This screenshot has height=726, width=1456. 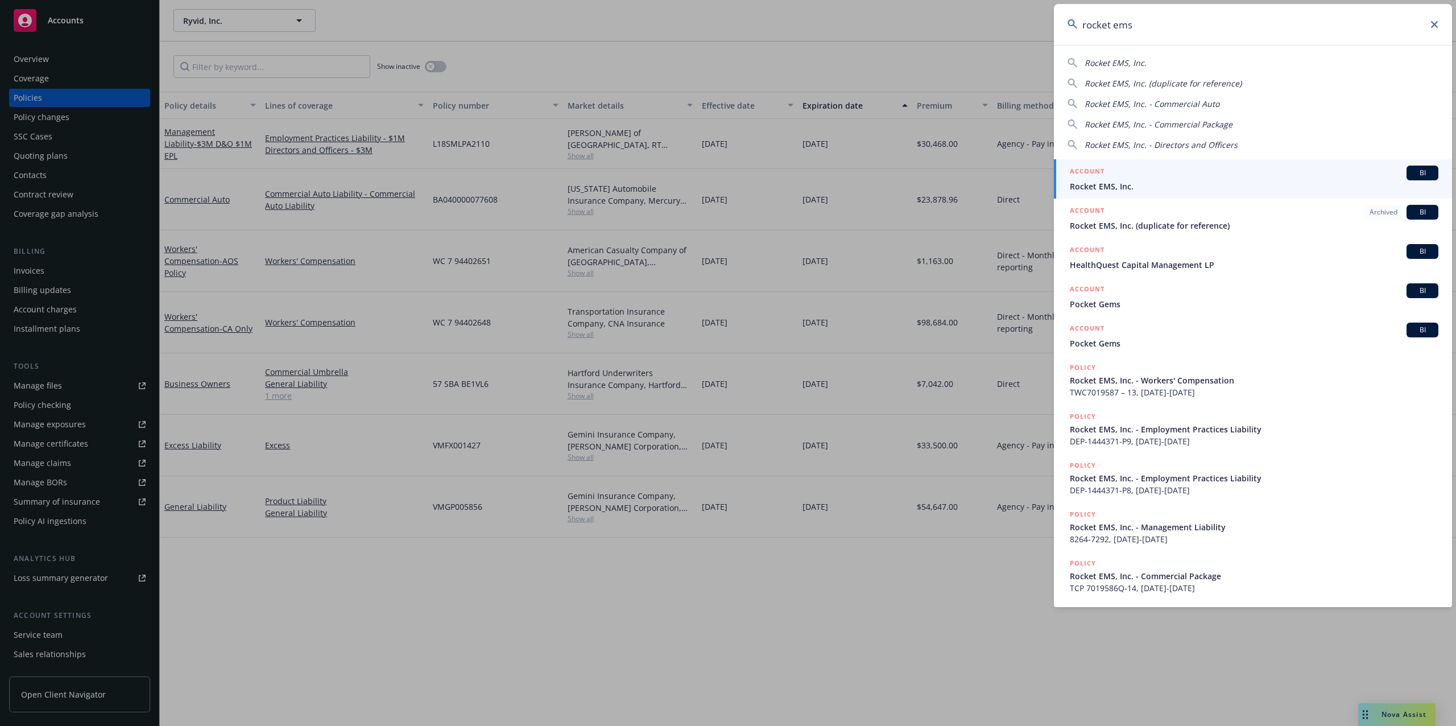 I want to click on a: ACCOUNTBIHealthQuest Capital Management LP, so click(x=1253, y=257).